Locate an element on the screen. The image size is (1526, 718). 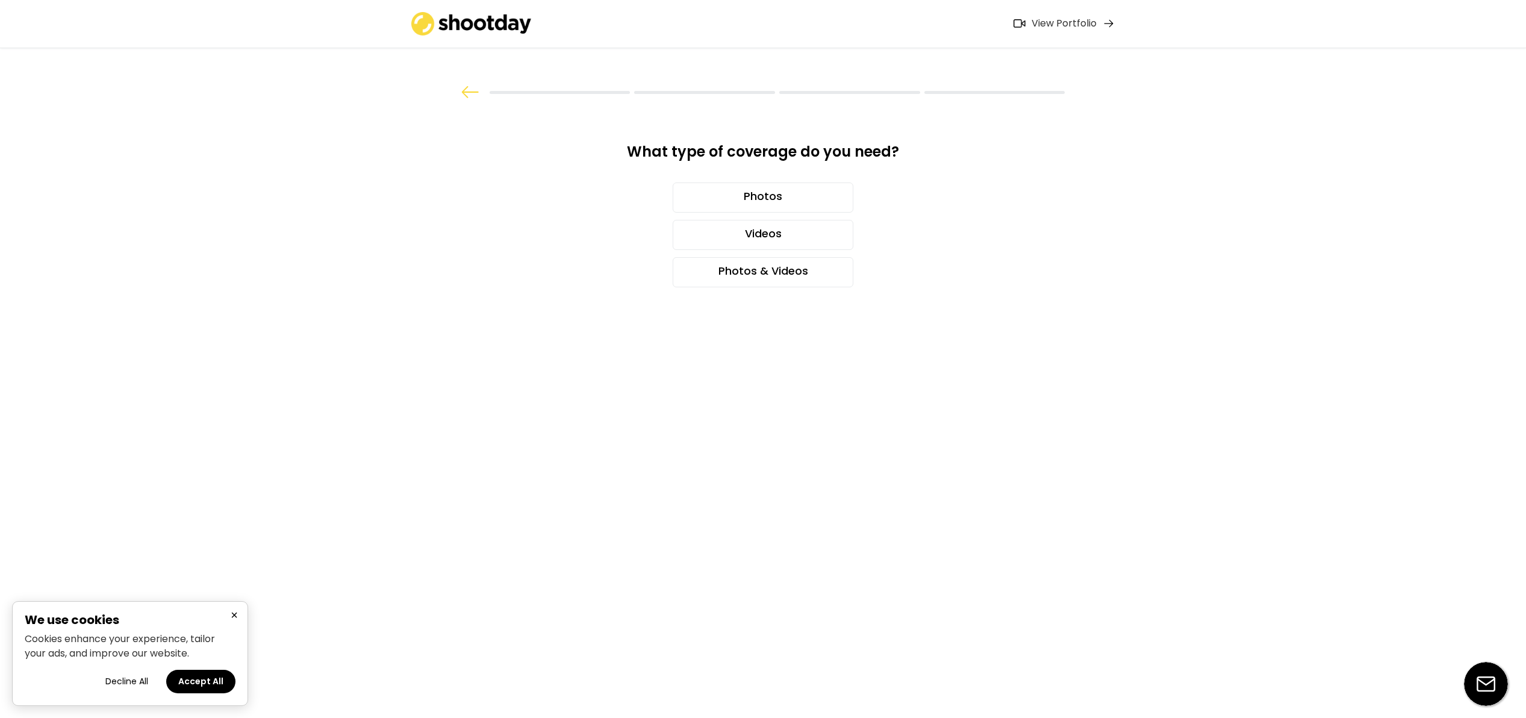
img: arrow%20back.svg is located at coordinates (470, 92).